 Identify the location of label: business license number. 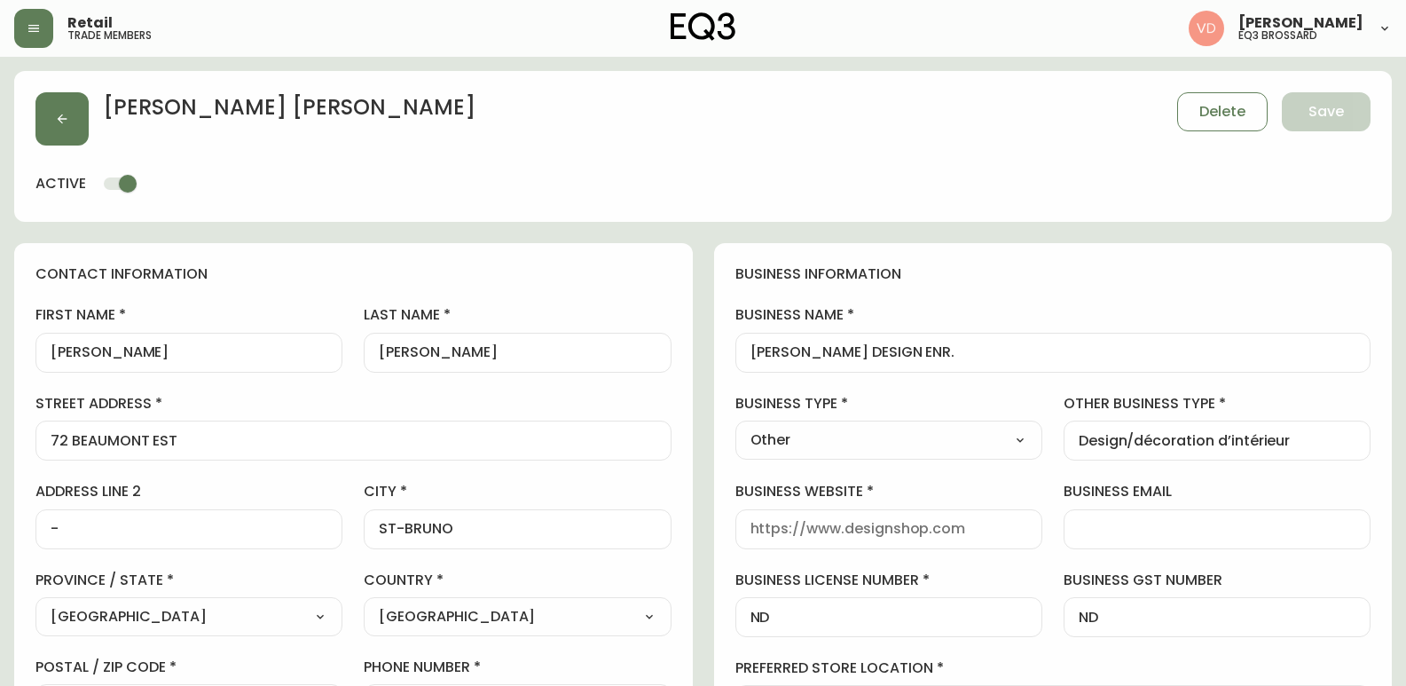
(889, 580).